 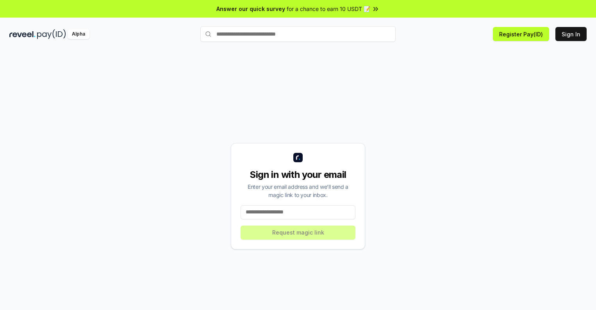 I want to click on span: for a chance to earn 10 USDT 📝, so click(x=328, y=9).